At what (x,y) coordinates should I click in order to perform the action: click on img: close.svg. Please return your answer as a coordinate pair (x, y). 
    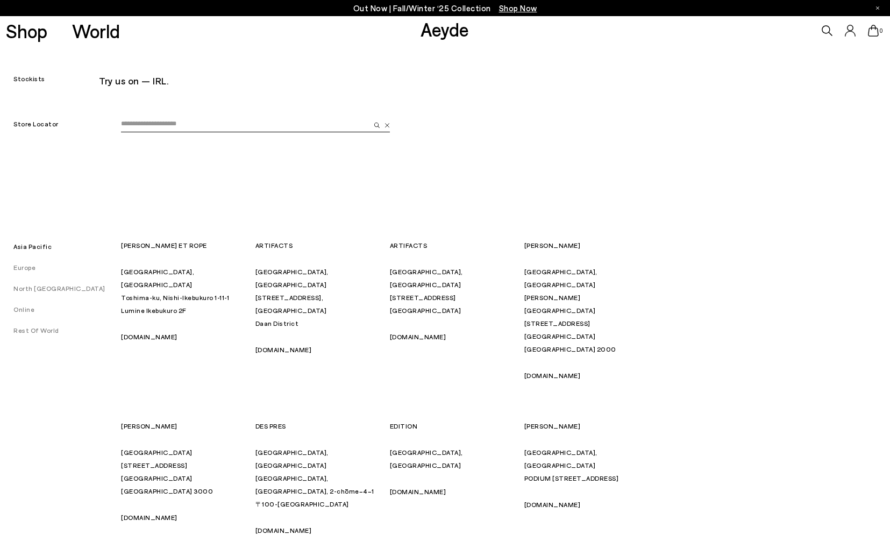
    Looking at the image, I should click on (387, 125).